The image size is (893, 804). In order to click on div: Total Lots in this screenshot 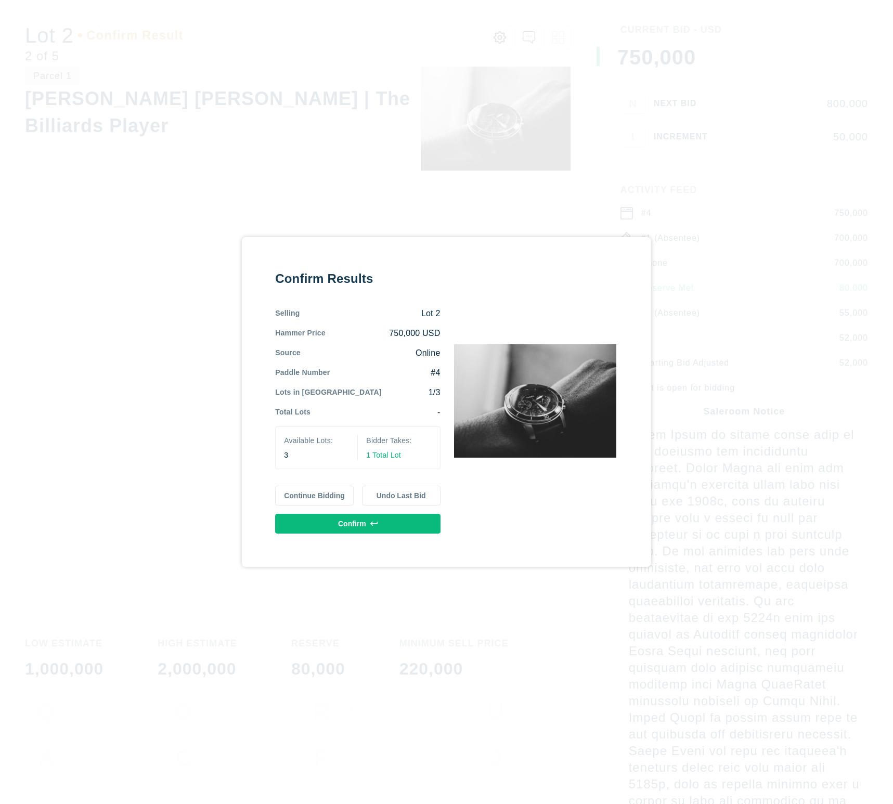, I will do `click(293, 413)`.